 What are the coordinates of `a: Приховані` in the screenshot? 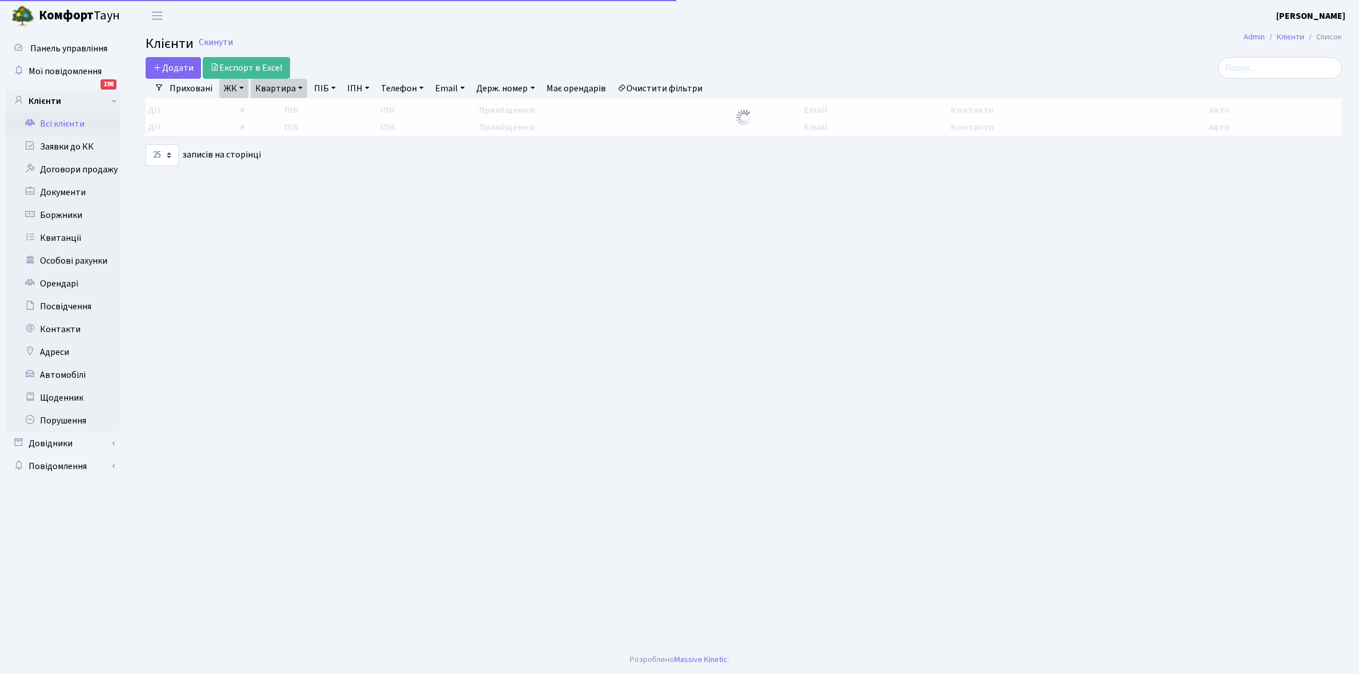 It's located at (191, 88).